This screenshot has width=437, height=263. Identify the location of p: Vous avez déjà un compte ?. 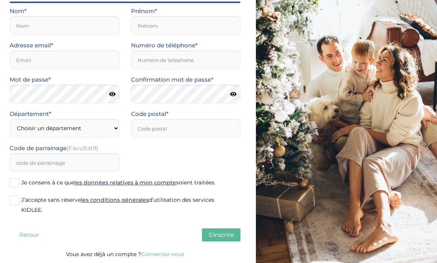
(125, 255).